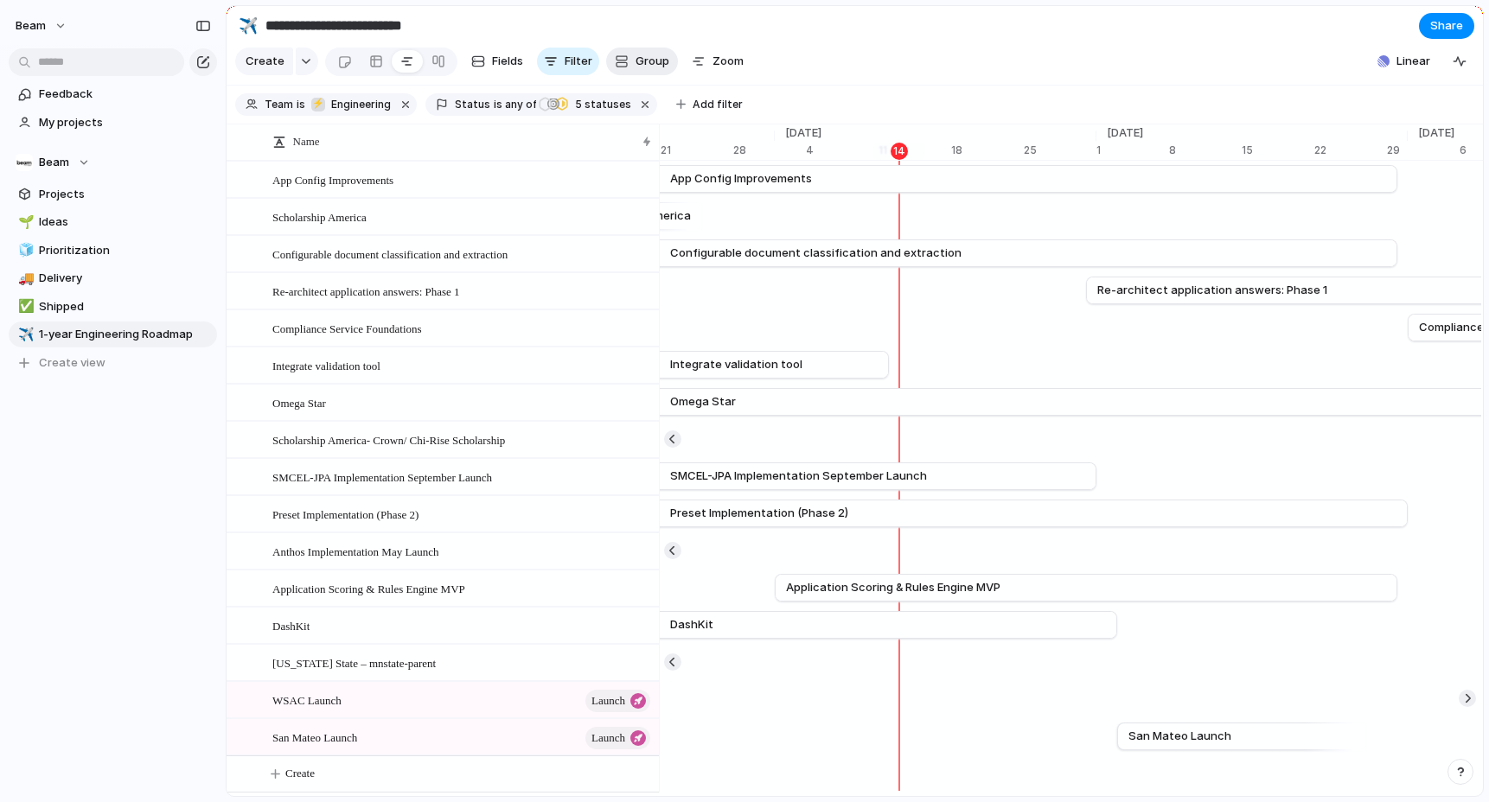  I want to click on div: 1, so click(1133, 150).